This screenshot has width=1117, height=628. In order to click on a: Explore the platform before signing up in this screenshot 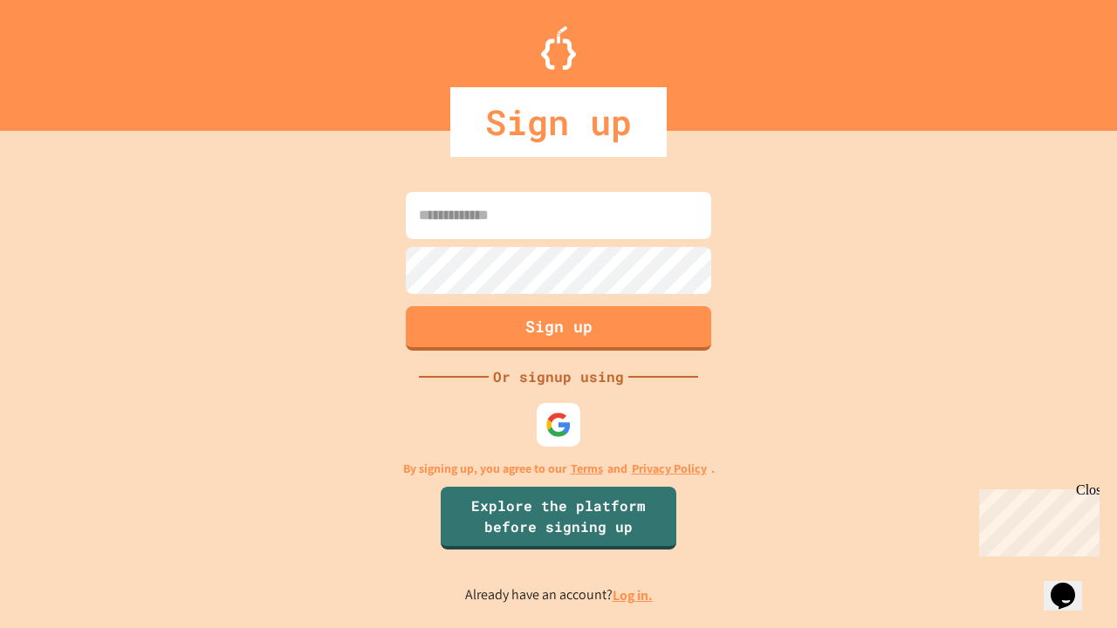, I will do `click(558, 518)`.